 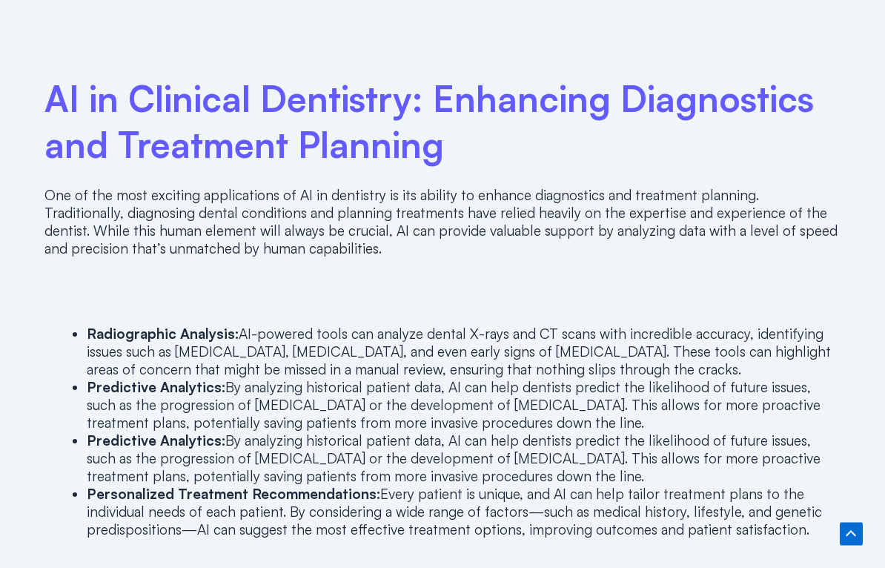 I want to click on h2: AI in Clinical Dentistry: Enhancing Diagnostics and Treatment Planning, so click(x=442, y=122).